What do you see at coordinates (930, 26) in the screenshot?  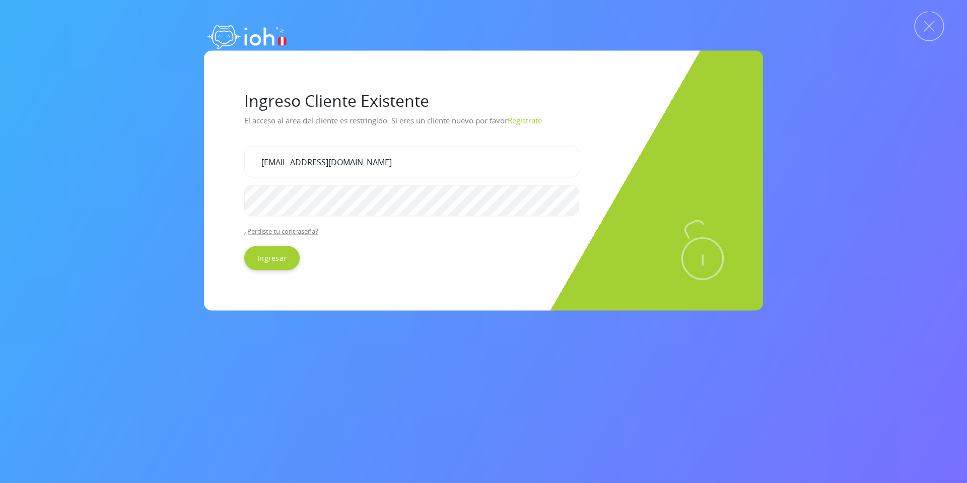 I see `img: Cerrar` at bounding box center [930, 26].